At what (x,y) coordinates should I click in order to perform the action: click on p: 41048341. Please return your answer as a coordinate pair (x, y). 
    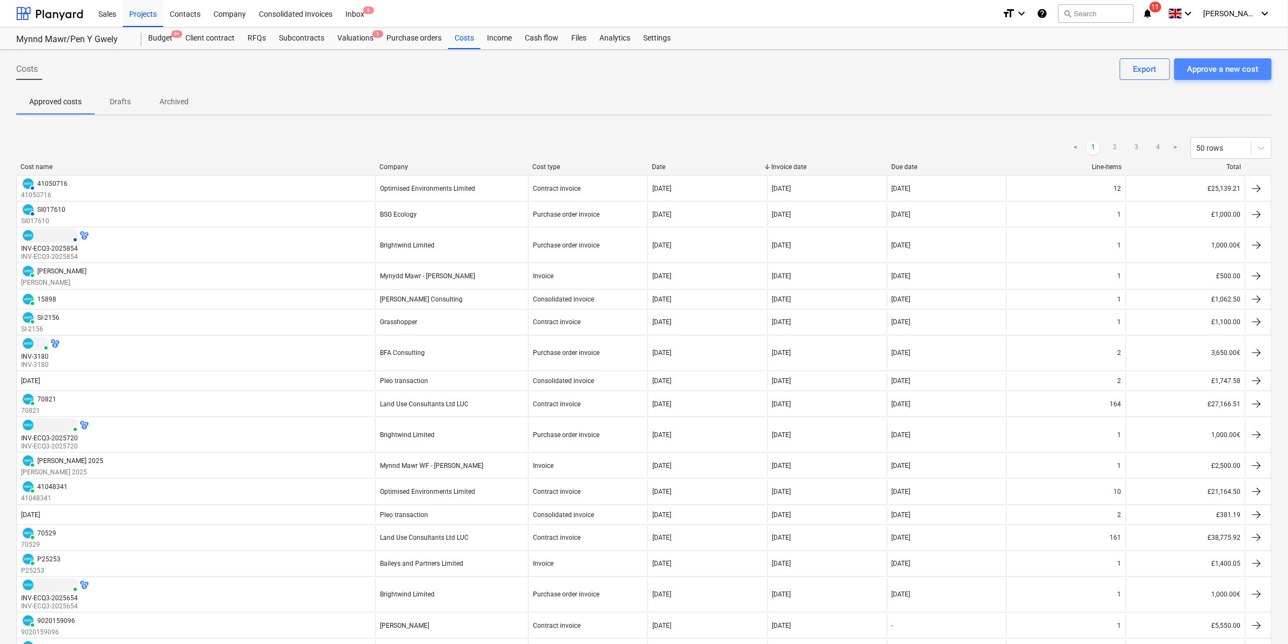
    Looking at the image, I should click on (44, 498).